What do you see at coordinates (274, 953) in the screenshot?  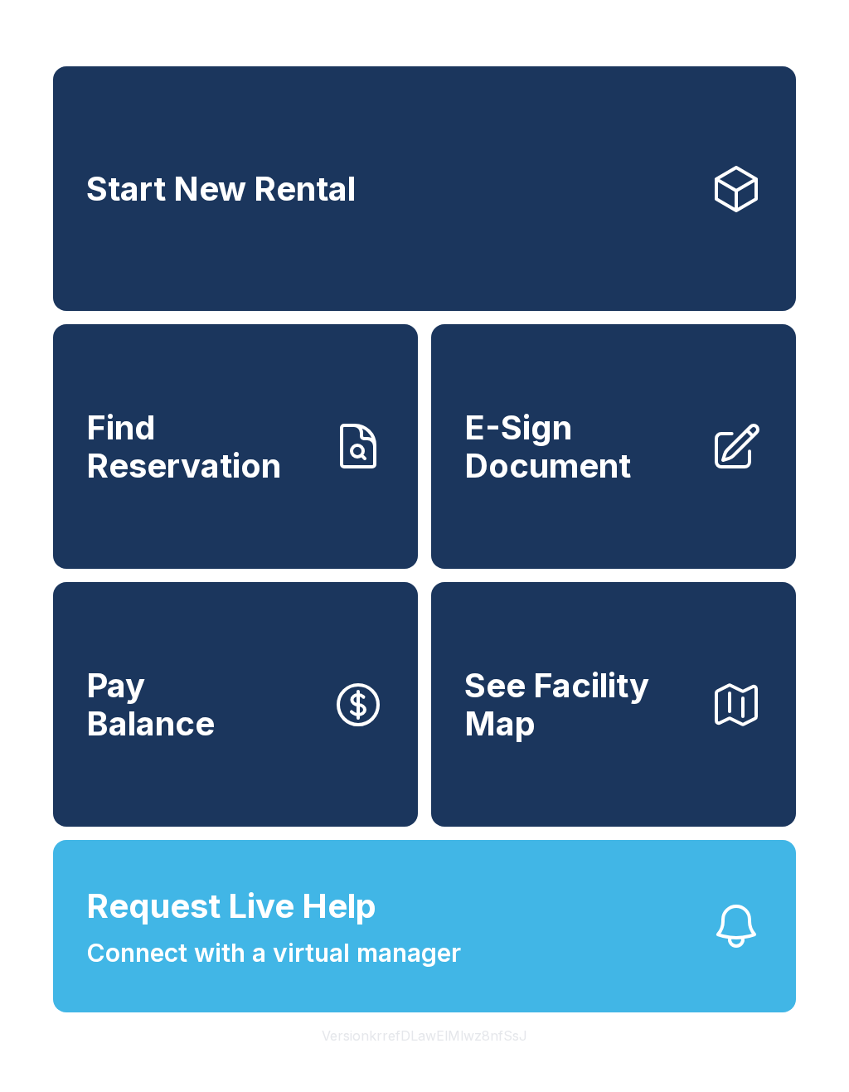 I see `span: Connect with a virtual manager` at bounding box center [274, 953].